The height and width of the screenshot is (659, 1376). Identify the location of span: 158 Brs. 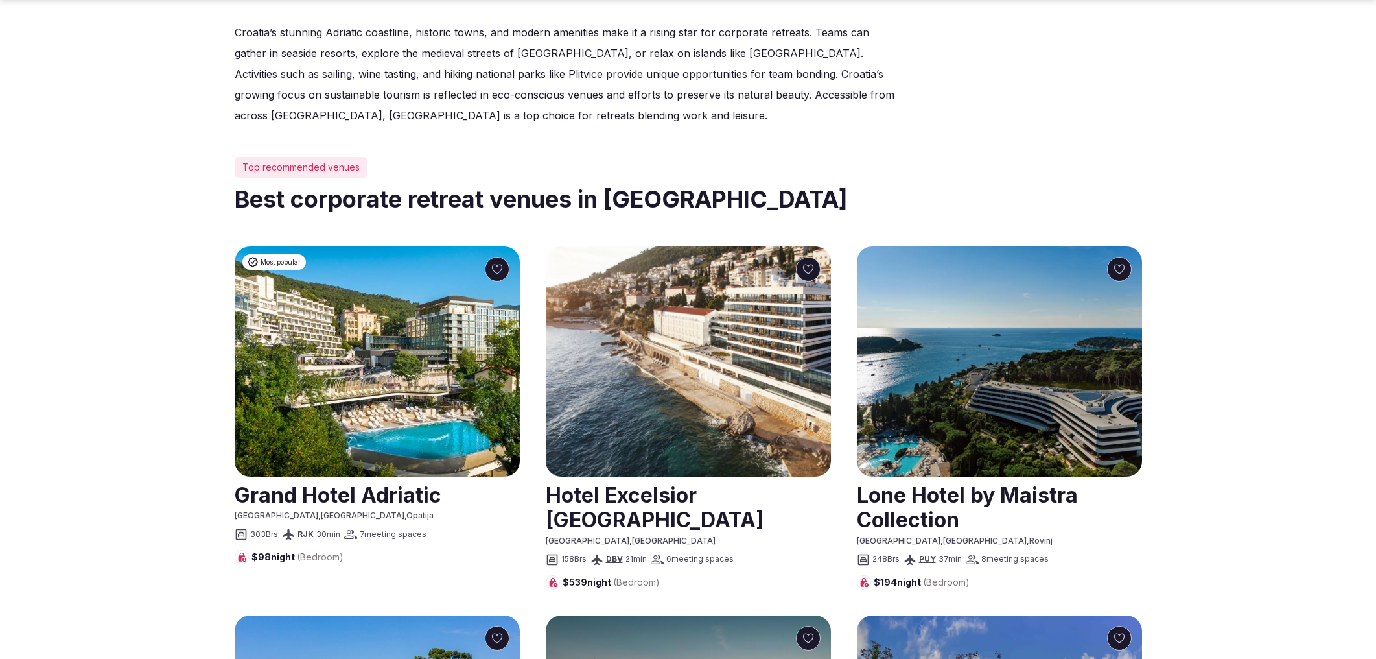
(574, 559).